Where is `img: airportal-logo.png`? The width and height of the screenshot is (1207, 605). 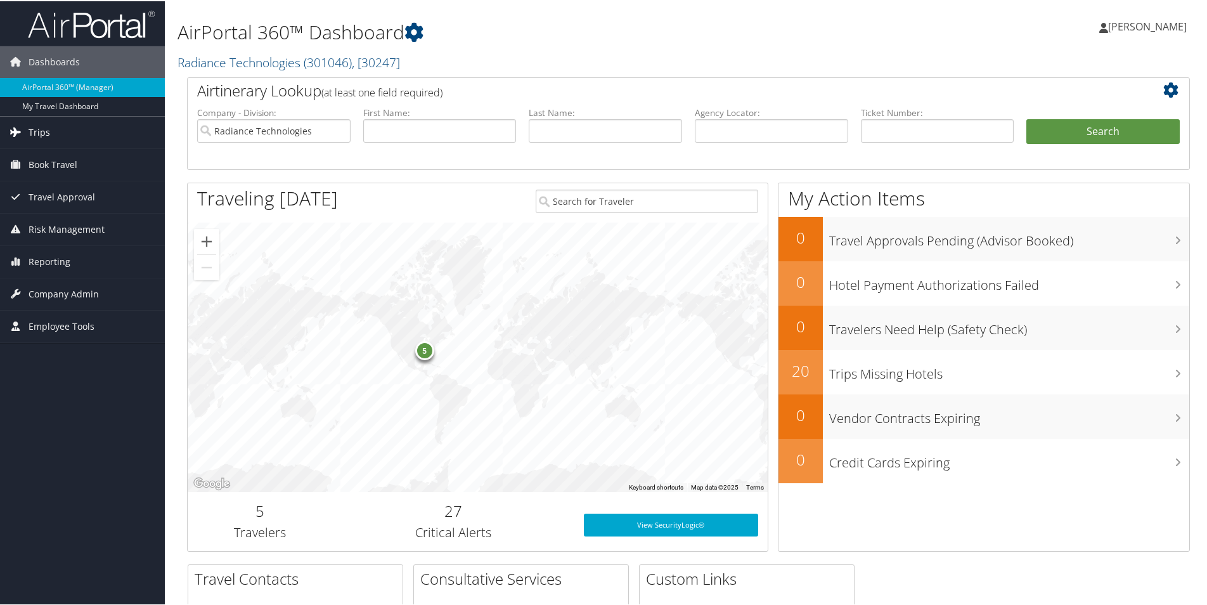 img: airportal-logo.png is located at coordinates (91, 23).